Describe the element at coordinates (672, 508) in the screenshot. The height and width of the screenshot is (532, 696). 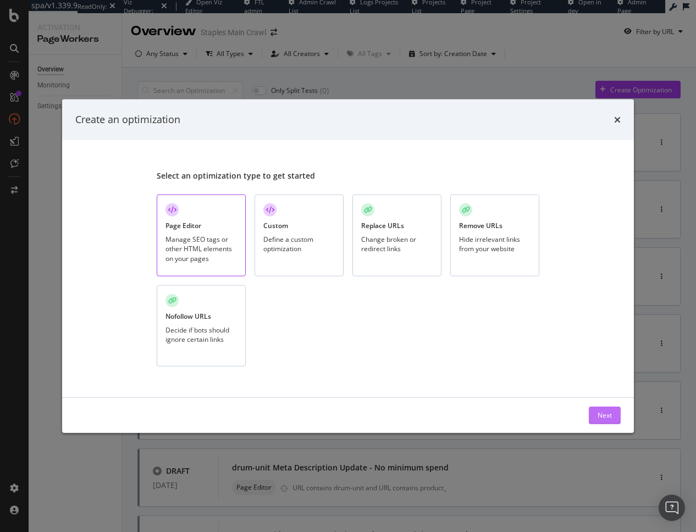
I see `div: Open Intercom Messenger` at that location.